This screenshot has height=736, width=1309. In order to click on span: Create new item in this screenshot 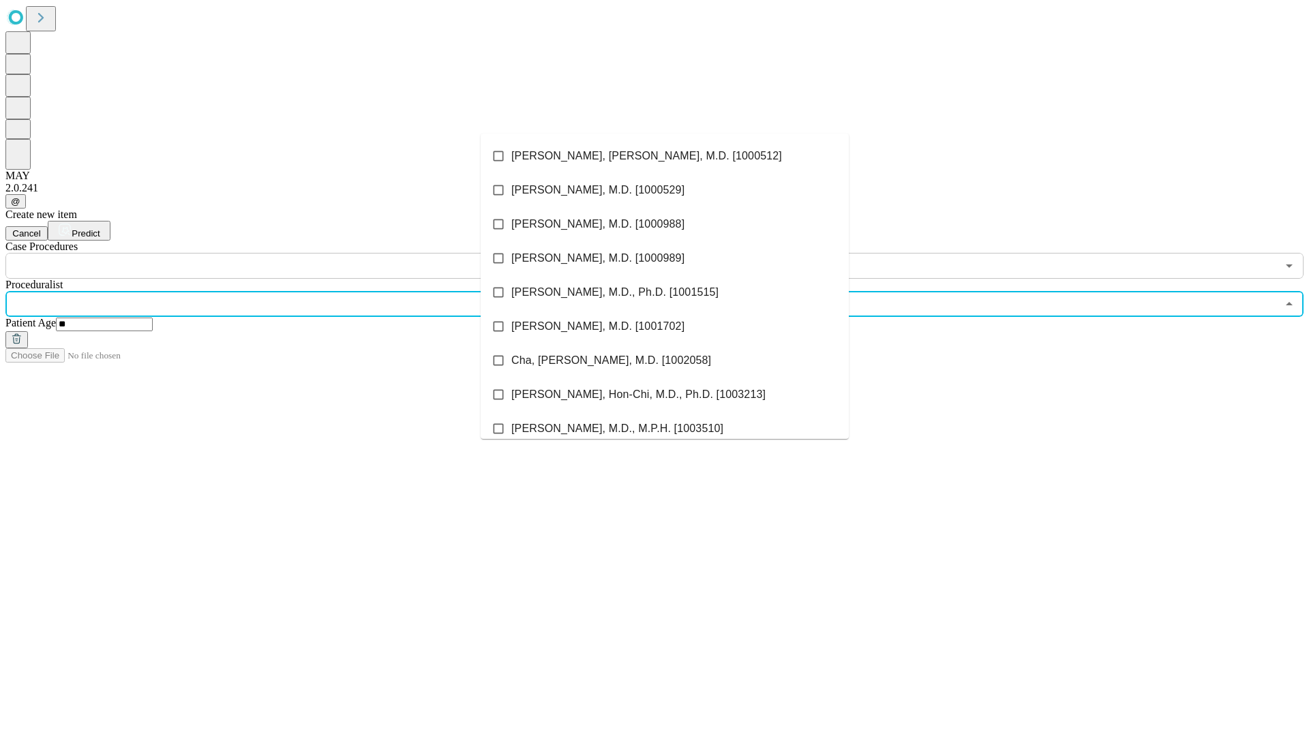, I will do `click(41, 214)`.